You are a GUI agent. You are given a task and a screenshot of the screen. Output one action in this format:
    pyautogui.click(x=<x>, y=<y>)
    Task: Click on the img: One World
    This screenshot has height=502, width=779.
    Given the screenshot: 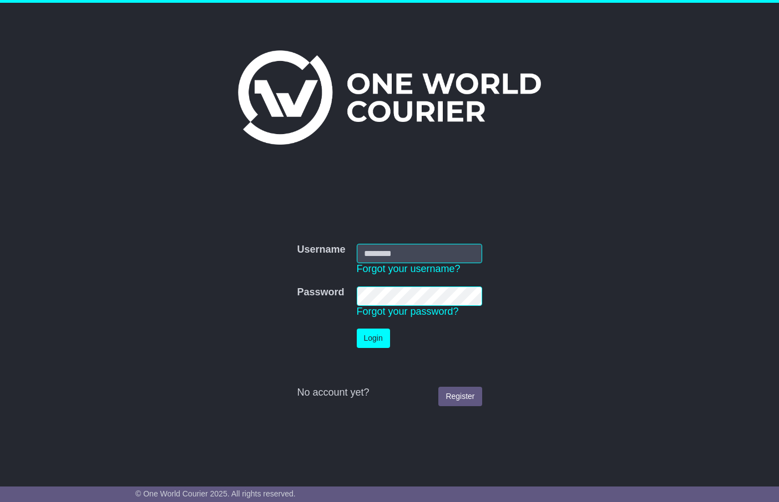 What is the action you would take?
    pyautogui.click(x=389, y=98)
    